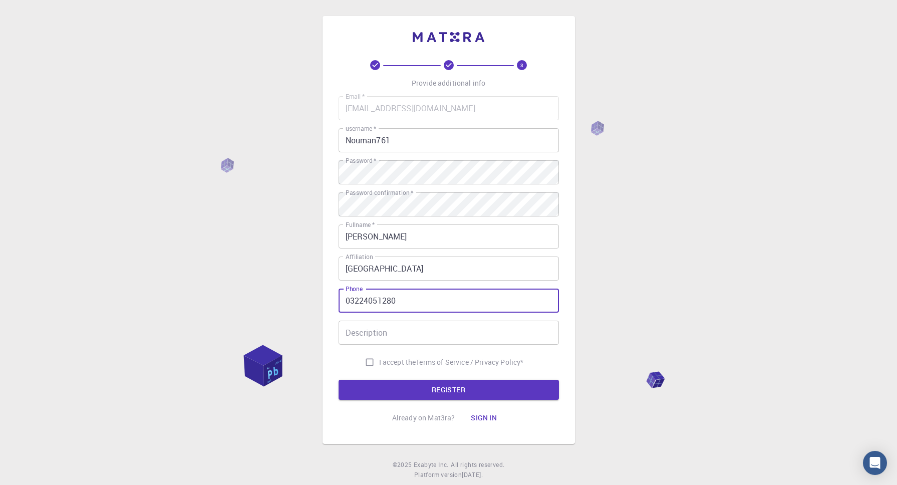  What do you see at coordinates (379, 192) in the screenshot?
I see `label: Password confirmation` at bounding box center [379, 192].